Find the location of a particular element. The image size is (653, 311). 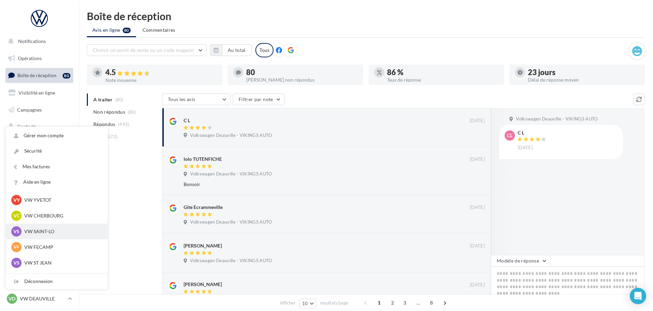

a: Sécurité is located at coordinates (57, 151).